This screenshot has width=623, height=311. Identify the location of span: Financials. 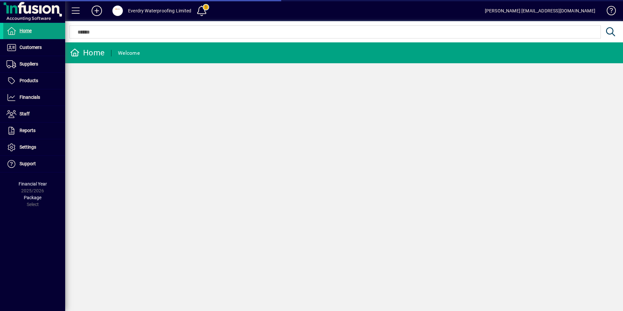
(30, 97).